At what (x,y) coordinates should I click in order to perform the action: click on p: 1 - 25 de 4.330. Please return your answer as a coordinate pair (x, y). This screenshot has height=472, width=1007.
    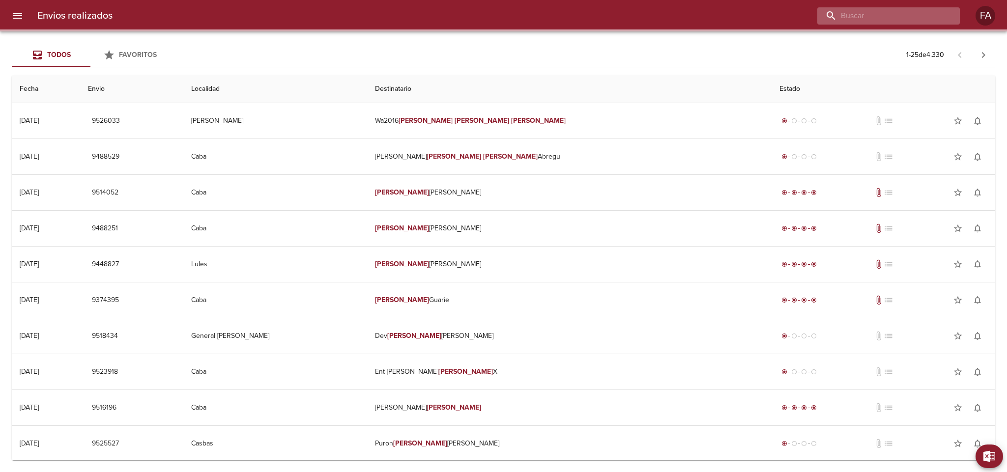
    Looking at the image, I should click on (925, 55).